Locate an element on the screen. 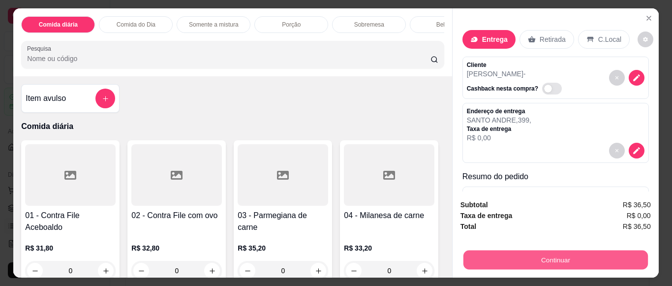  label: Pesquisa is located at coordinates (41, 48).